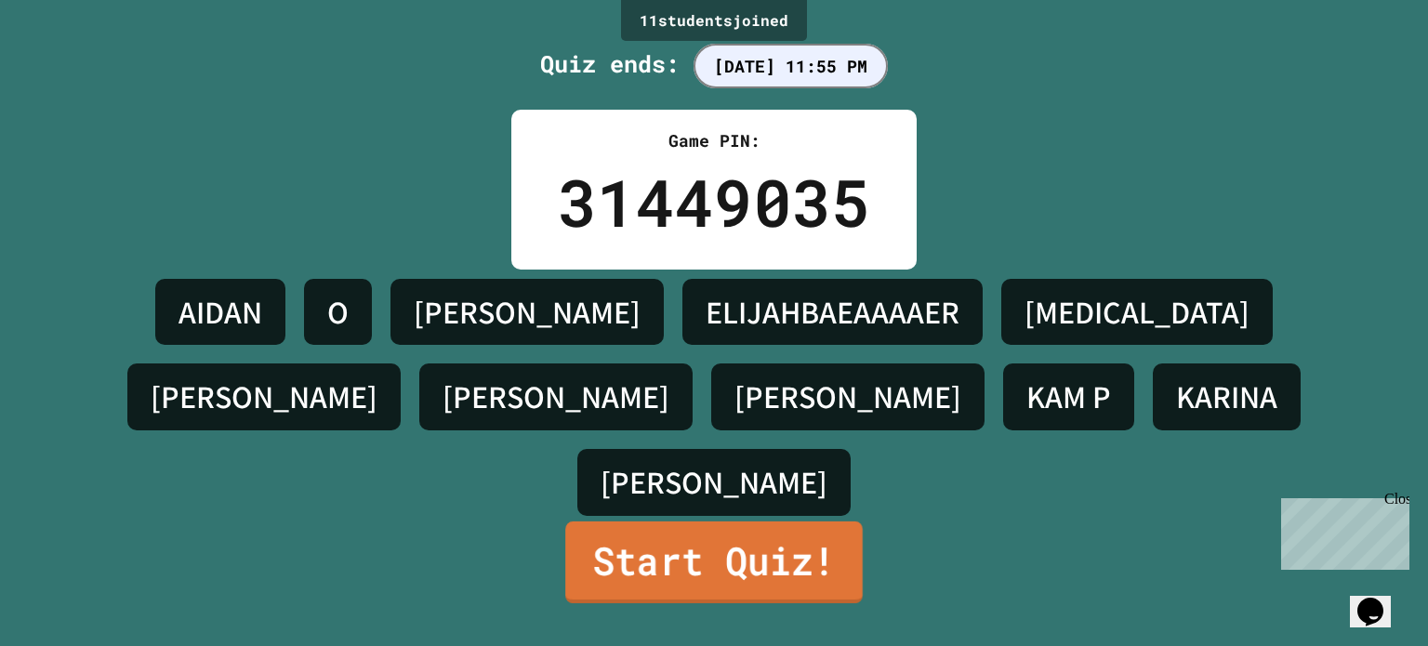  What do you see at coordinates (220, 312) in the screenshot?
I see `h4: AIDAN` at bounding box center [220, 312].